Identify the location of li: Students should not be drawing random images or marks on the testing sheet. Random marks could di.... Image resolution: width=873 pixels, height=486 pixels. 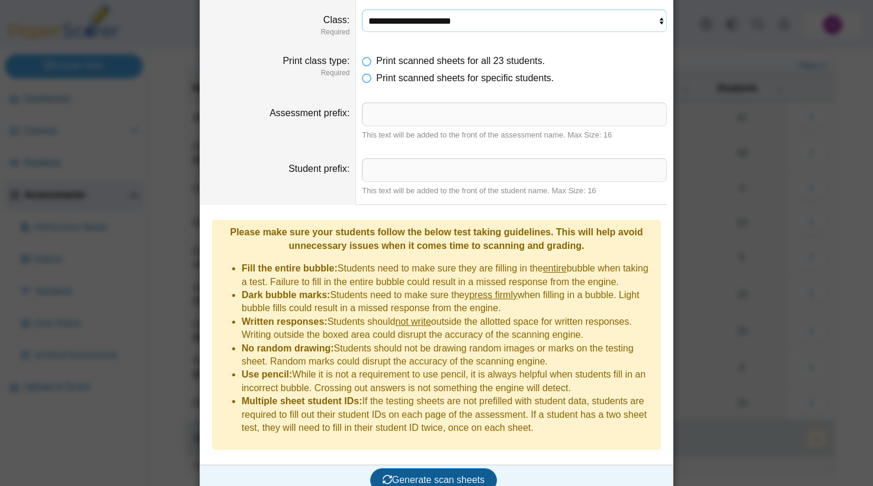
(449, 355).